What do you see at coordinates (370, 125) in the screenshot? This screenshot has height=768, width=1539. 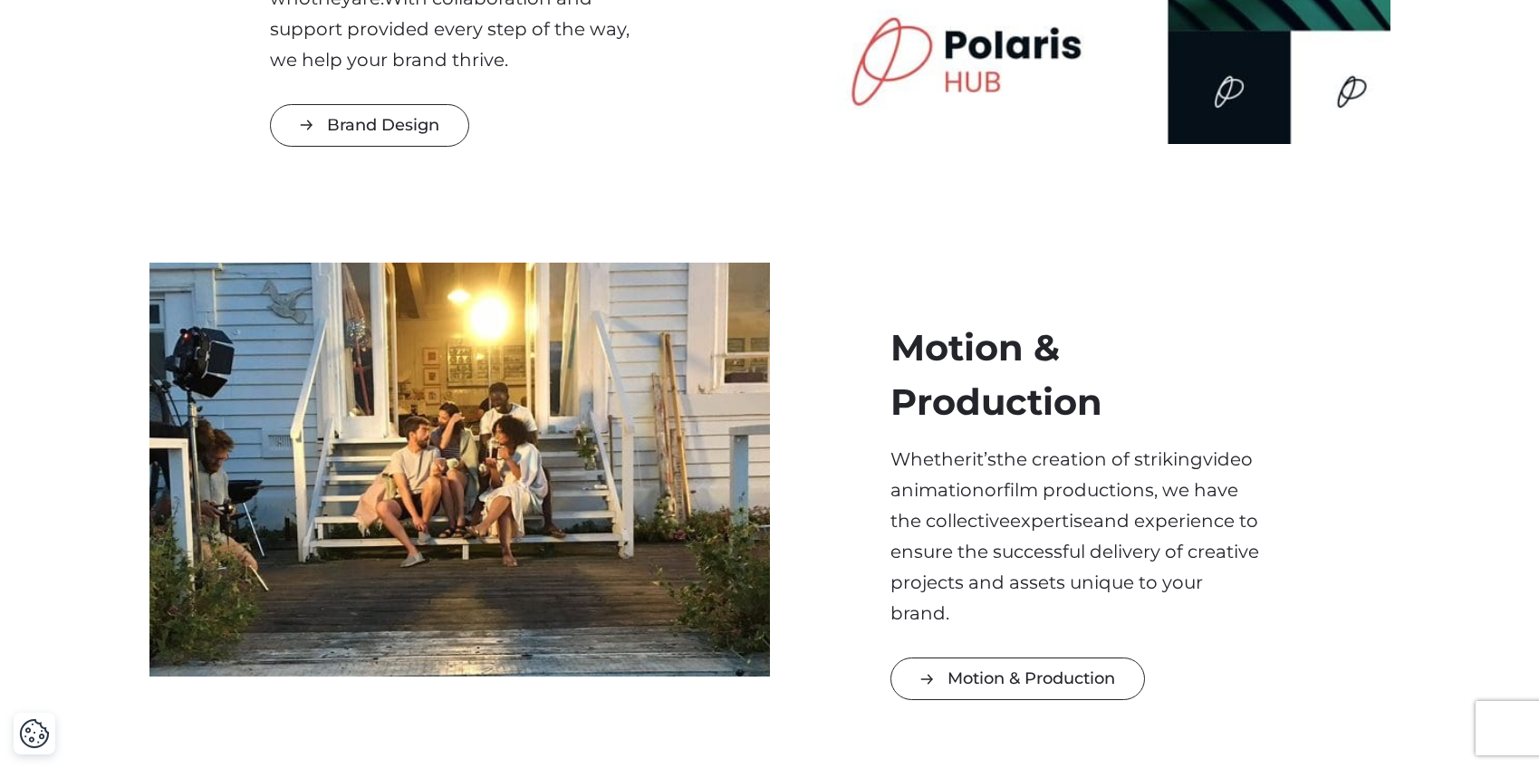 I see `a: Brand Design` at bounding box center [370, 125].